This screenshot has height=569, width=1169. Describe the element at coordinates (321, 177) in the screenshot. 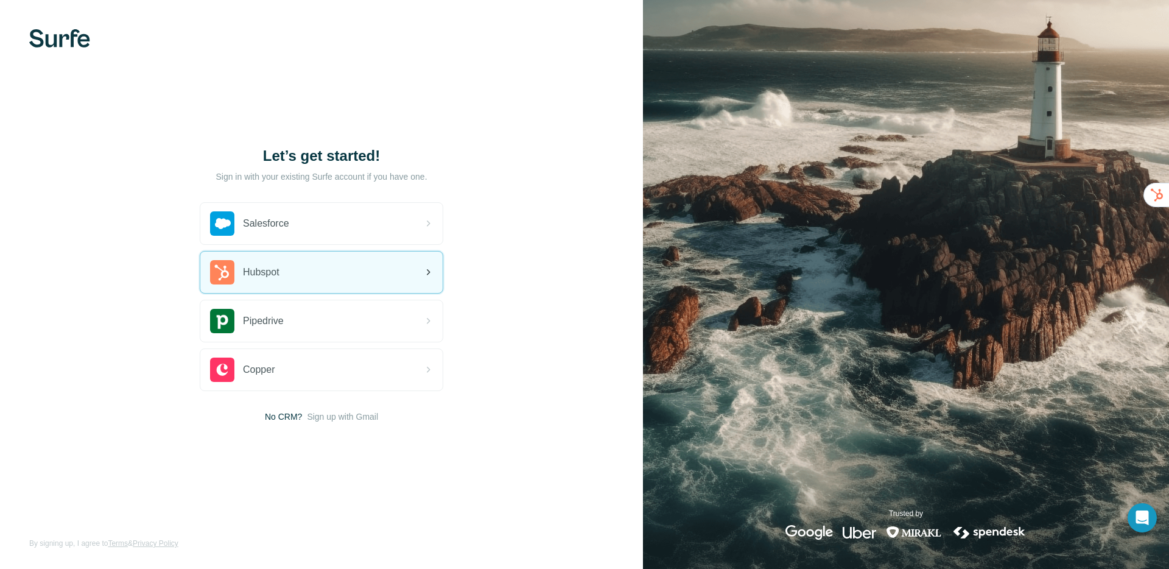

I see `p: Sign in with your existing Surfe account if you have one.` at that location.